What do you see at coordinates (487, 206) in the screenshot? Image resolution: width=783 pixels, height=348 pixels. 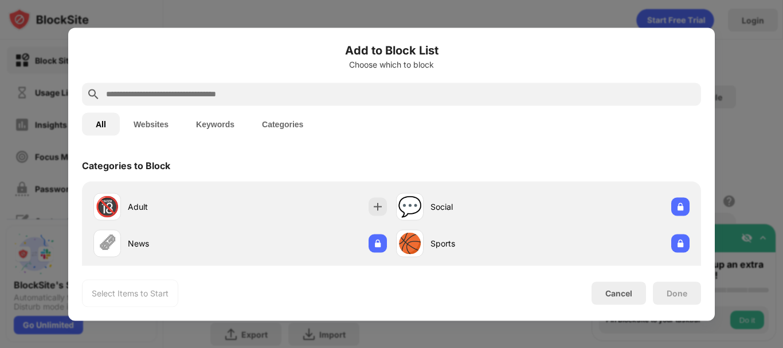 I see `div: Social` at bounding box center [487, 206].